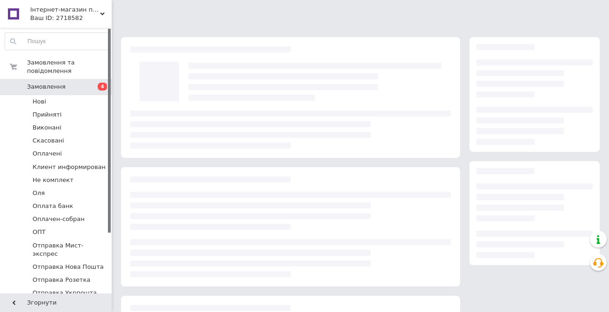 This screenshot has width=609, height=312. I want to click on span: Клиент информирован, so click(69, 167).